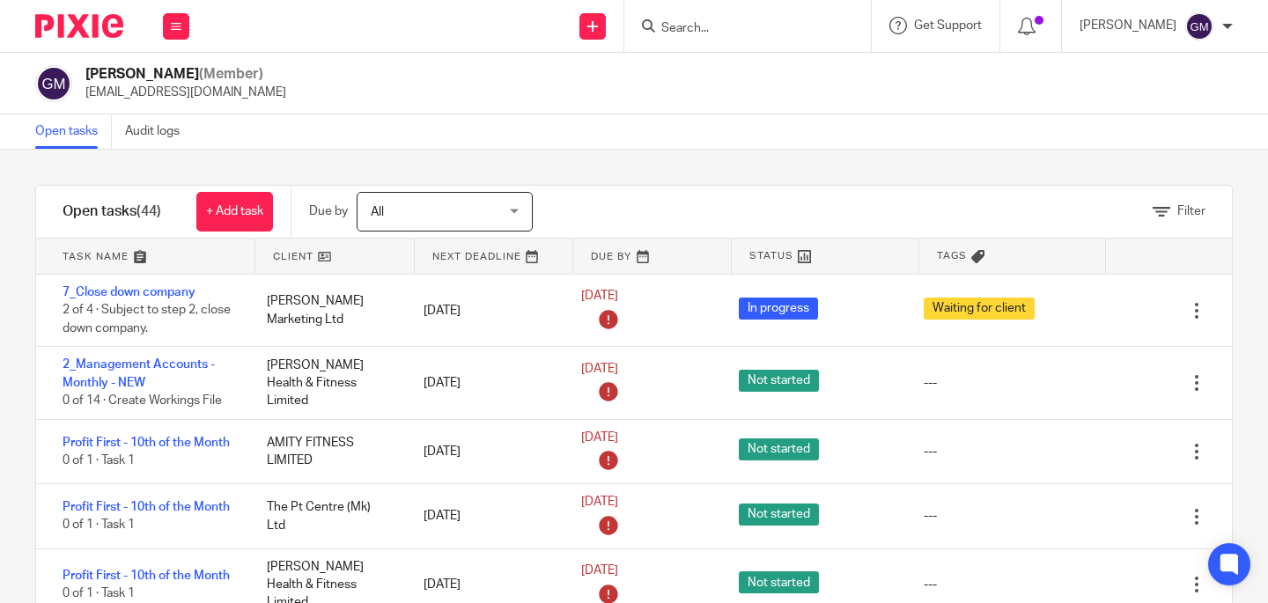 The image size is (1268, 603). I want to click on a: Audit logs, so click(158, 131).